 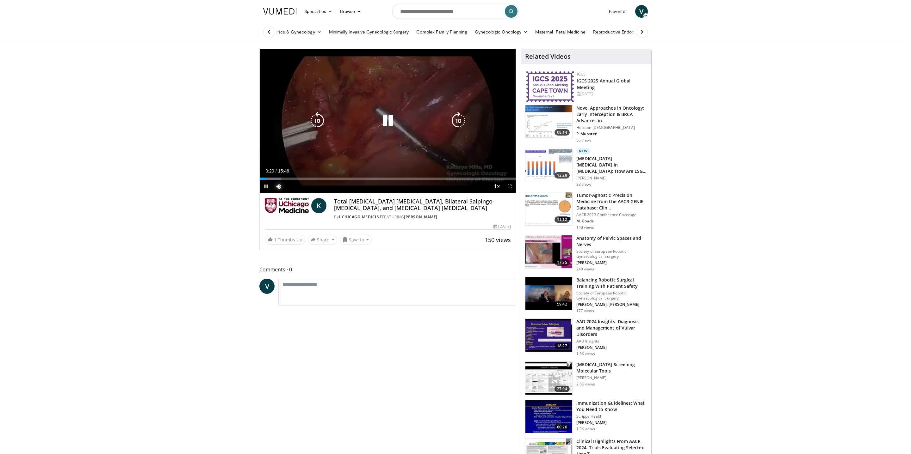 What do you see at coordinates (550, 87) in the screenshot?
I see `img: 680d42be-3514-43f9-8300-e9d2fda7c814.png.150x105_q85_autocrop_double_scale_upscale_version-0.2.png` at bounding box center [550, 87].